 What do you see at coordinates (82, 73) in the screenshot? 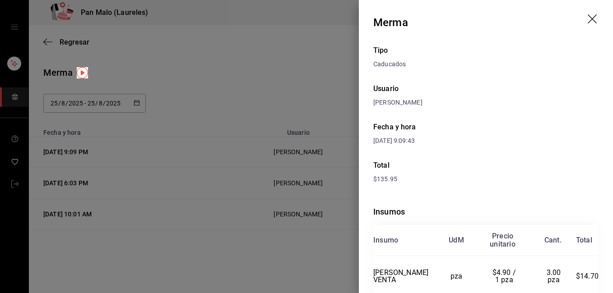
I see `img: Tooltip marker` at bounding box center [82, 73].